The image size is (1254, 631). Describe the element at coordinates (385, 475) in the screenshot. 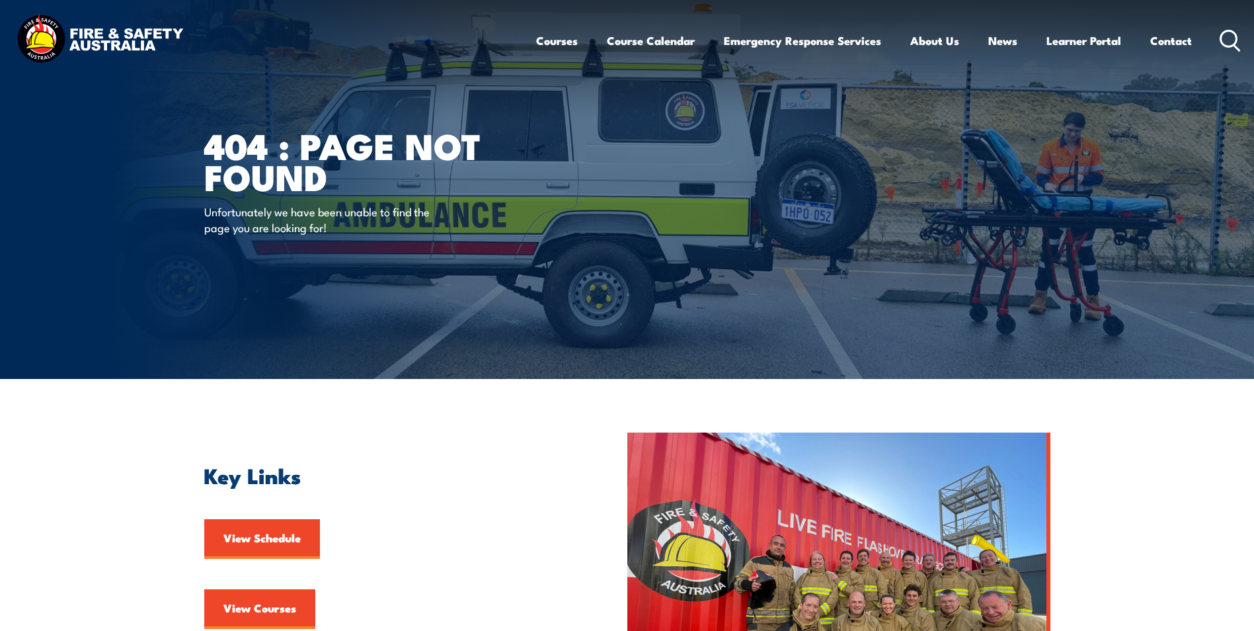

I see `h2: Key Links` at that location.